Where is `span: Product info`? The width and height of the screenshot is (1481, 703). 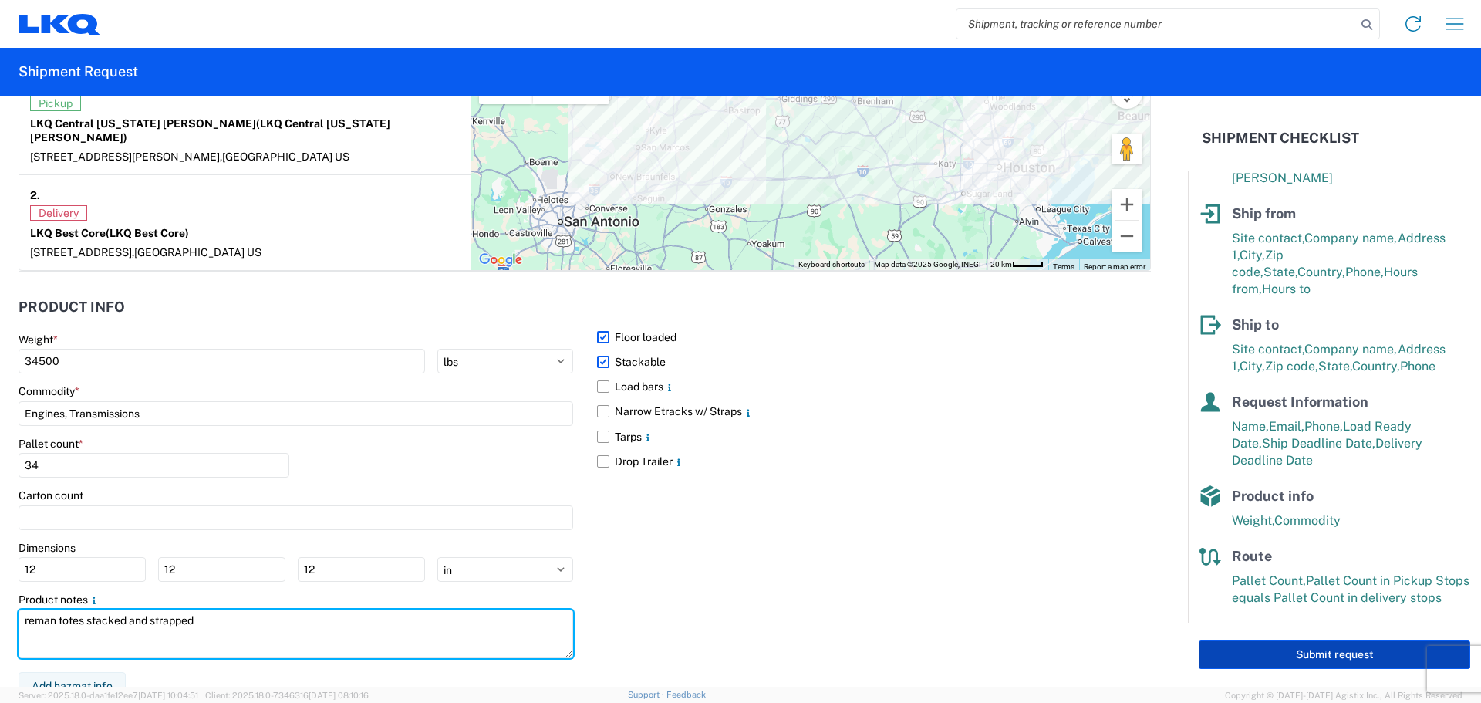
span: Product info is located at coordinates (1273, 495).